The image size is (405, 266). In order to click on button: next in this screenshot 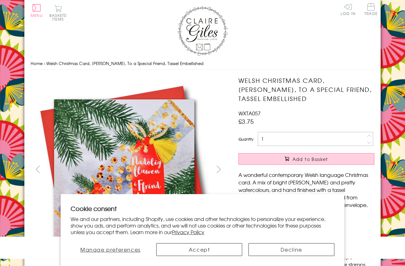, I will do `click(219, 169)`.